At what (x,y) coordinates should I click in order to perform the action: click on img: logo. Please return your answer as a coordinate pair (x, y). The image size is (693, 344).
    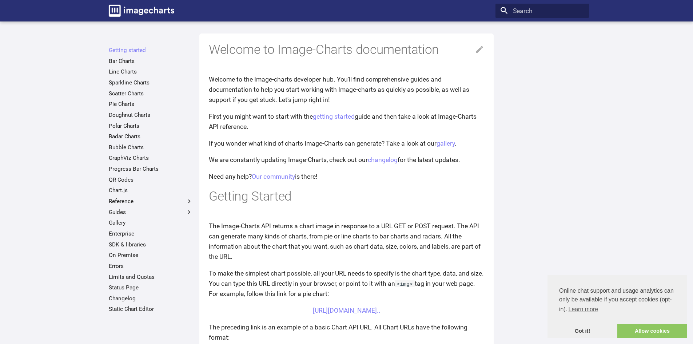
    Looking at the image, I should click on (141, 11).